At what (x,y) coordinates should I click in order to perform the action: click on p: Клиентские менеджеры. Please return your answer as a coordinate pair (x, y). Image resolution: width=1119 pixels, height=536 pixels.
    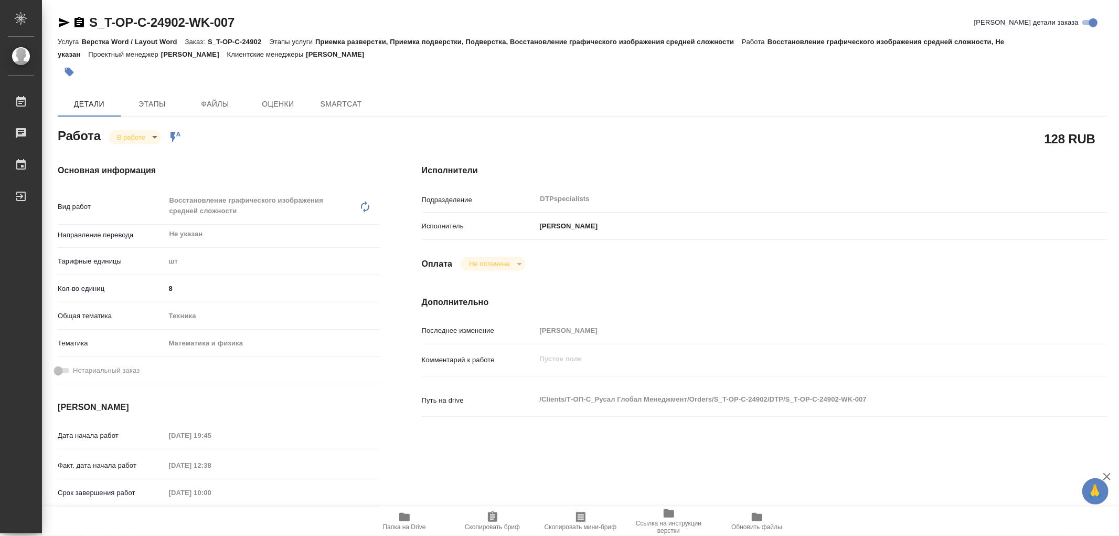
    Looking at the image, I should click on (266, 54).